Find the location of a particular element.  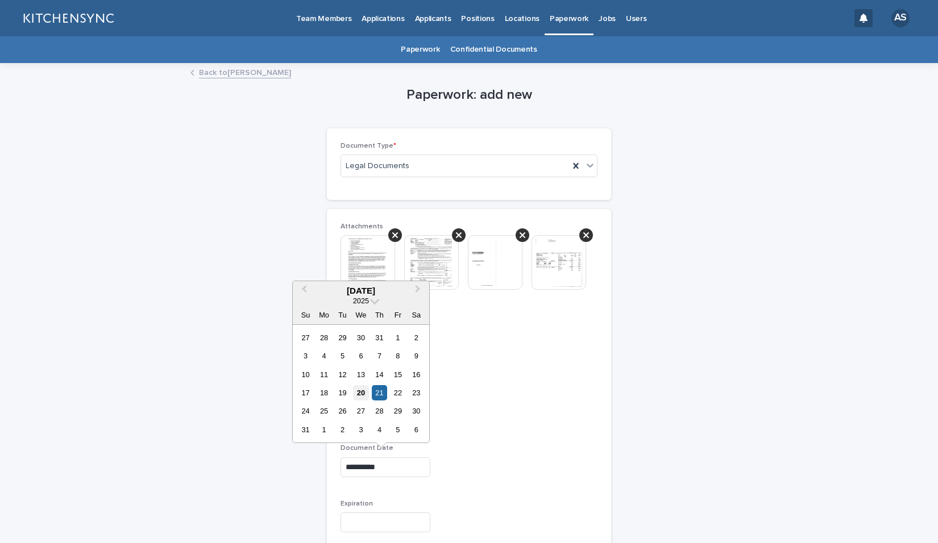

div: Choose Monday, August 4th, 2025 is located at coordinates (323, 356).